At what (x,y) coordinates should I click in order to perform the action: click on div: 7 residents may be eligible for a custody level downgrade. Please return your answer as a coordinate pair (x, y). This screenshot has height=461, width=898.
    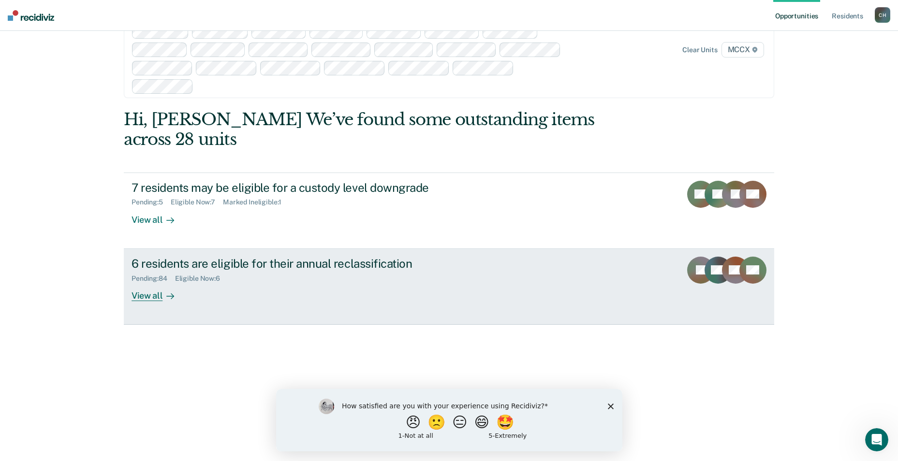
    Looking at the image, I should click on (301, 188).